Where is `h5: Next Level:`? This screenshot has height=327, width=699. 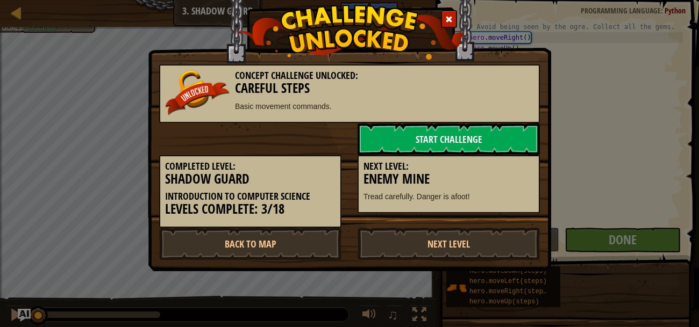
h5: Next Level: is located at coordinates (448, 167).